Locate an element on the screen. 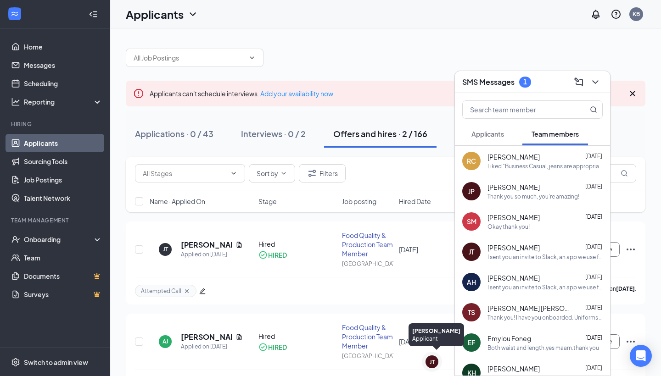 The width and height of the screenshot is (661, 376). svg: QuestionInfo is located at coordinates (616, 14).